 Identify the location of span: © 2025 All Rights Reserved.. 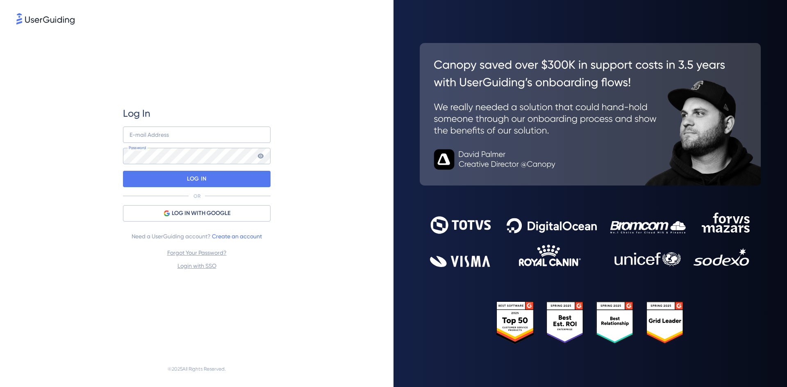
(197, 369).